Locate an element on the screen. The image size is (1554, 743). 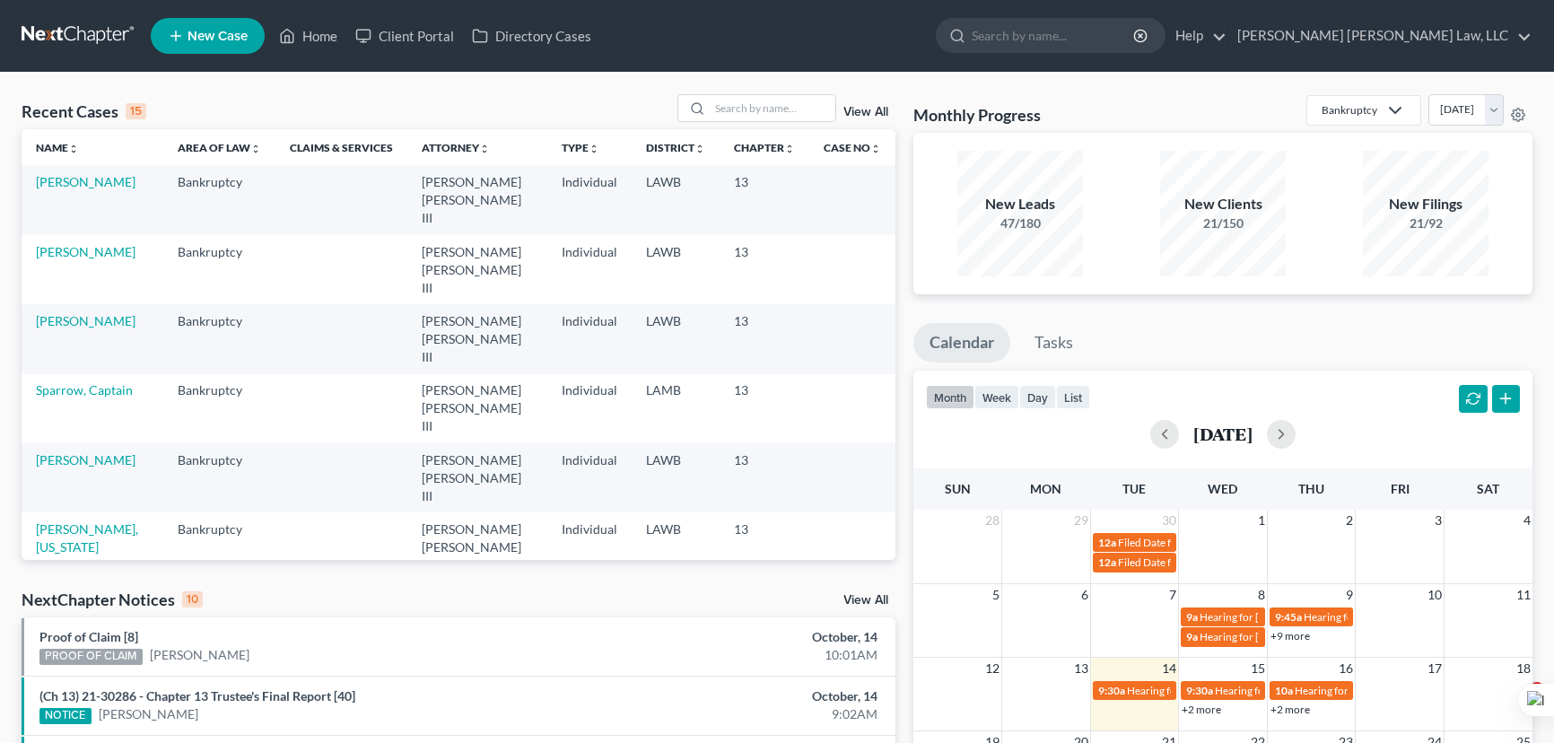
div: New Filings is located at coordinates (1426, 204).